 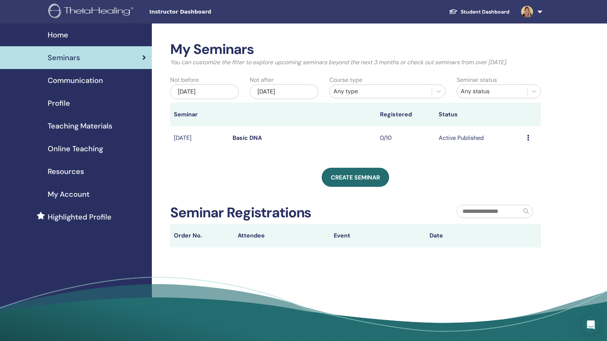 What do you see at coordinates (202, 236) in the screenshot?
I see `th: Order No.` at bounding box center [202, 236].